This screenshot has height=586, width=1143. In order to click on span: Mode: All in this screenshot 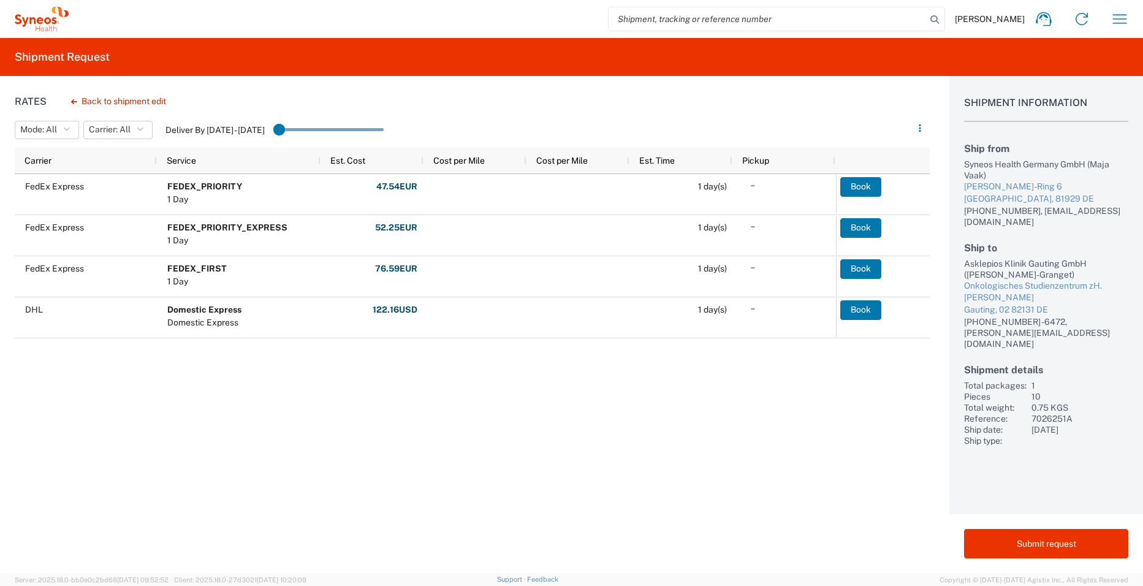, I will do `click(39, 129)`.